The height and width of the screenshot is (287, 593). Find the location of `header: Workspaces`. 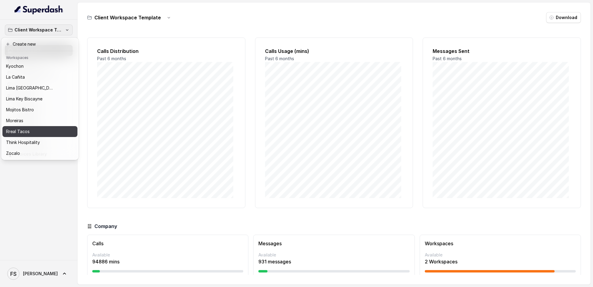

header: Workspaces is located at coordinates (40, 57).